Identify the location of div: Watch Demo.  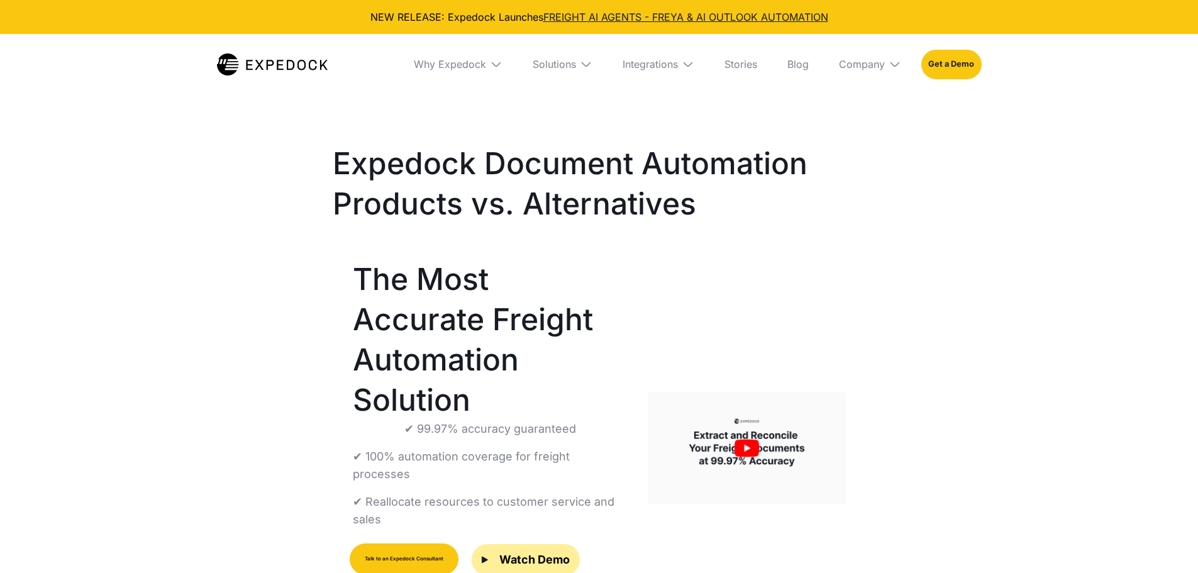
(535, 560).